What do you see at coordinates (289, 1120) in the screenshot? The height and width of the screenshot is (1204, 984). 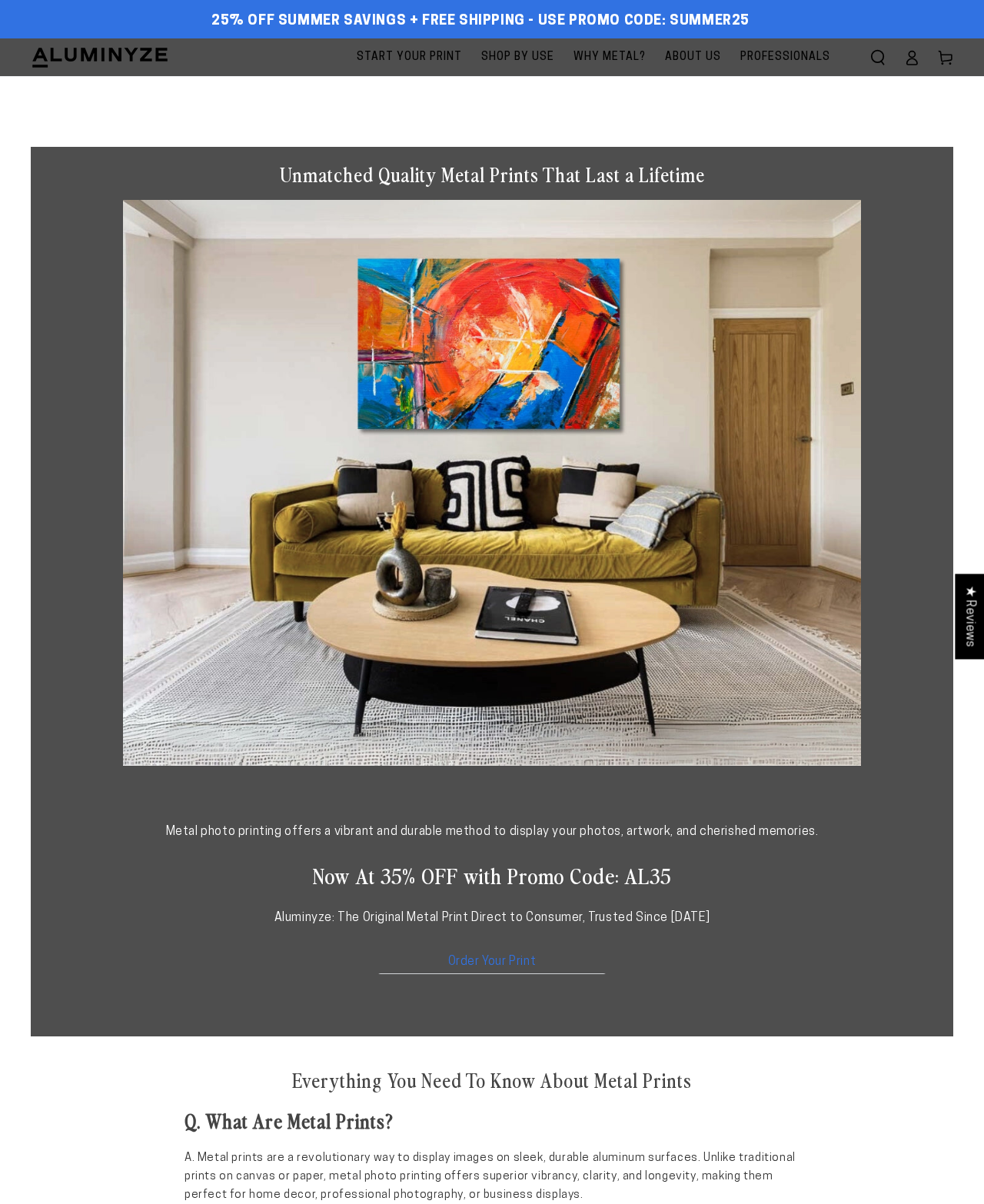 I see `strong: Q. What Are Metal Prints?` at bounding box center [289, 1120].